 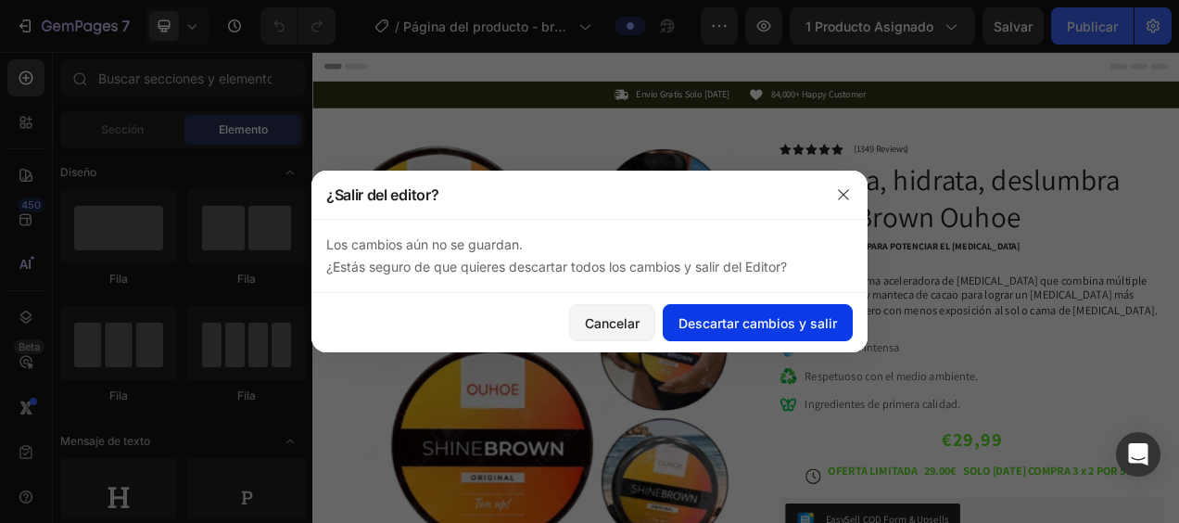 I want to click on div: Abra Intercom Messenger, so click(x=1139, y=454).